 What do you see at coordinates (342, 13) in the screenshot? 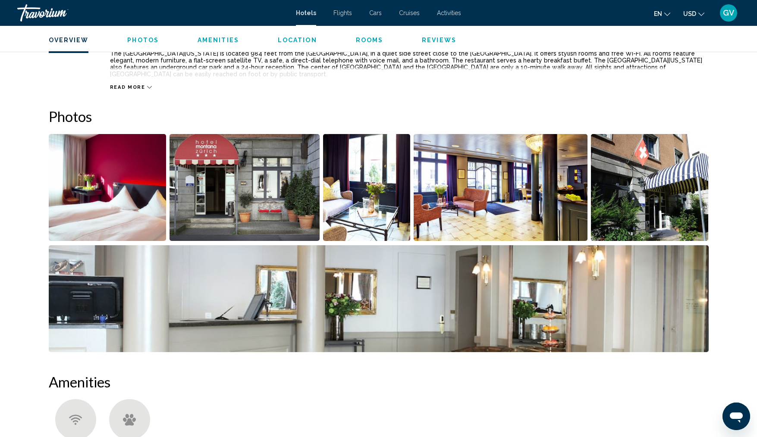
I see `span: Flights` at bounding box center [342, 13].